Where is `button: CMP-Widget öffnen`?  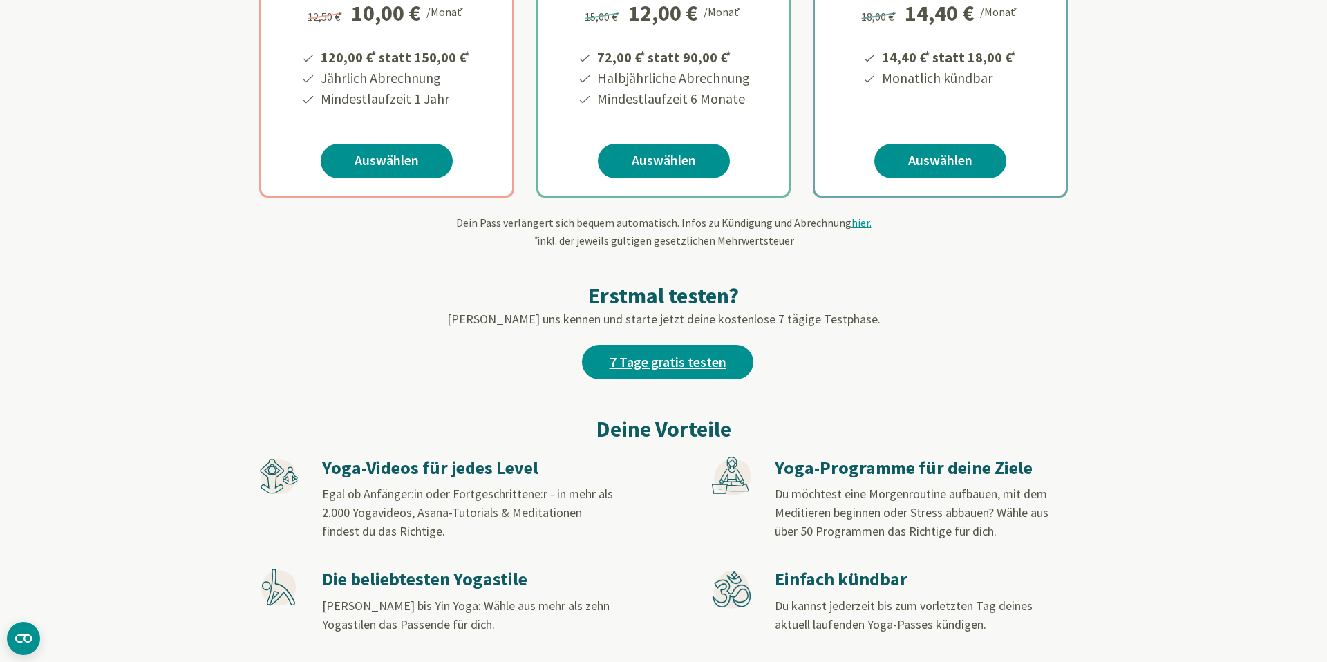 button: CMP-Widget öffnen is located at coordinates (23, 639).